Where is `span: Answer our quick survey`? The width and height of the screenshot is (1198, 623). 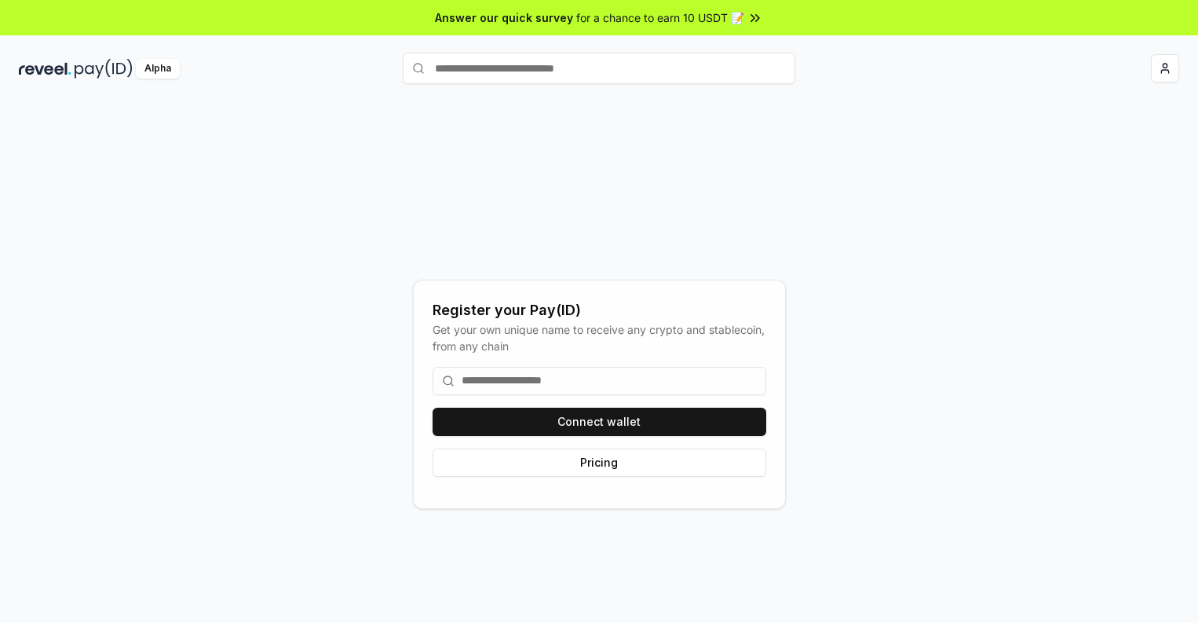
span: Answer our quick survey is located at coordinates (504, 17).